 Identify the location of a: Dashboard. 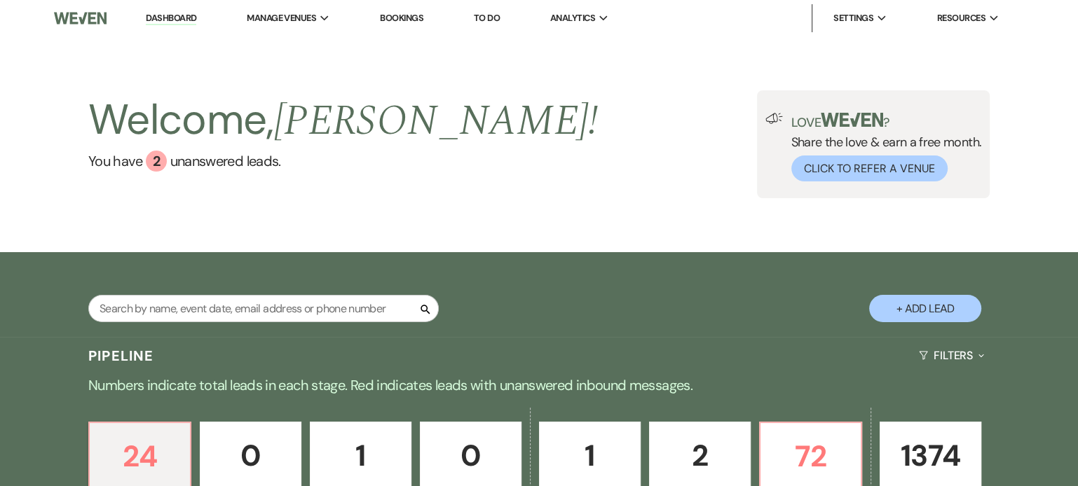
(171, 18).